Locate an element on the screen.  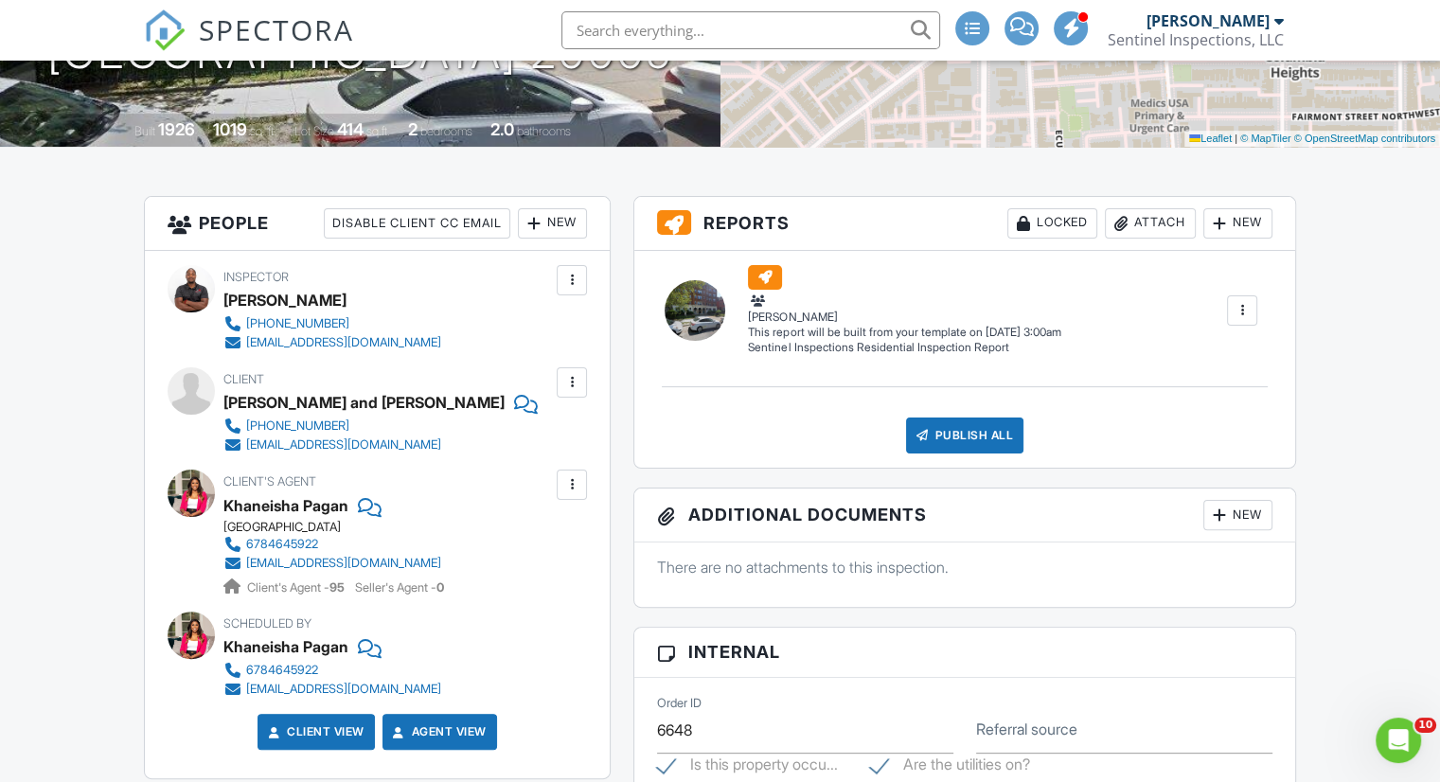
span: Lot Size is located at coordinates (314, 131).